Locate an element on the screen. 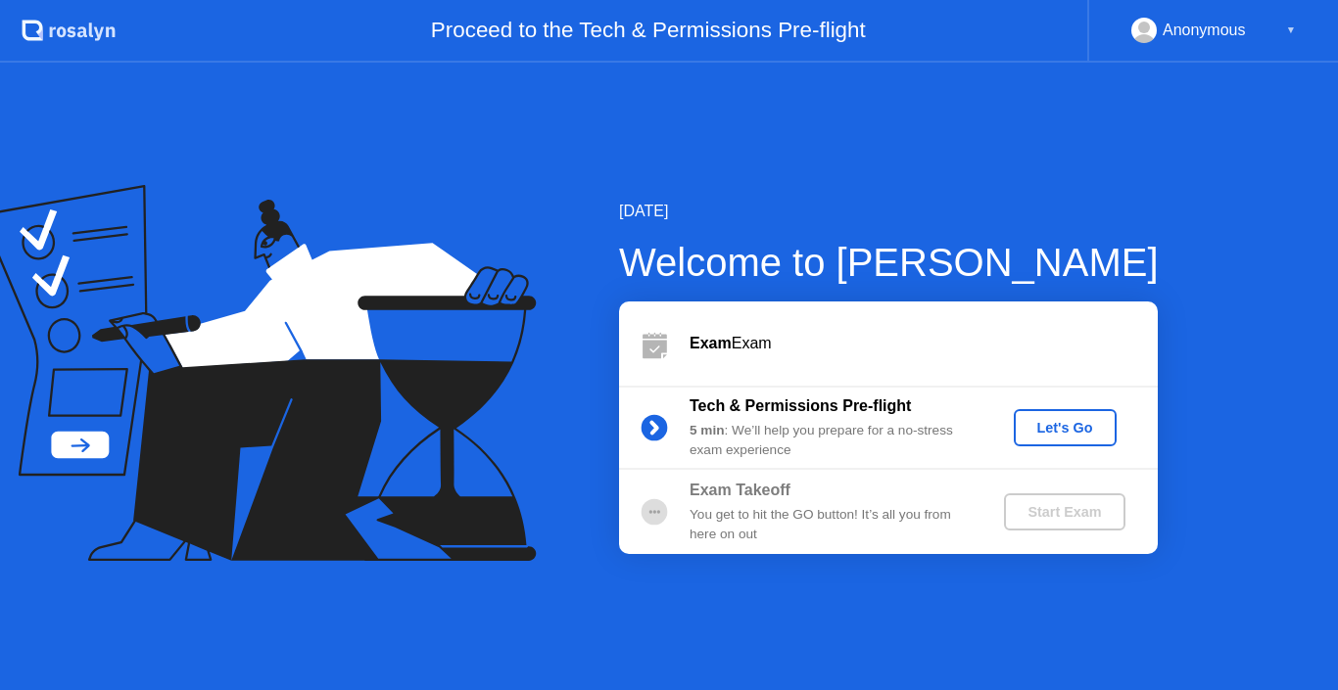  b: Exam is located at coordinates (710, 343).